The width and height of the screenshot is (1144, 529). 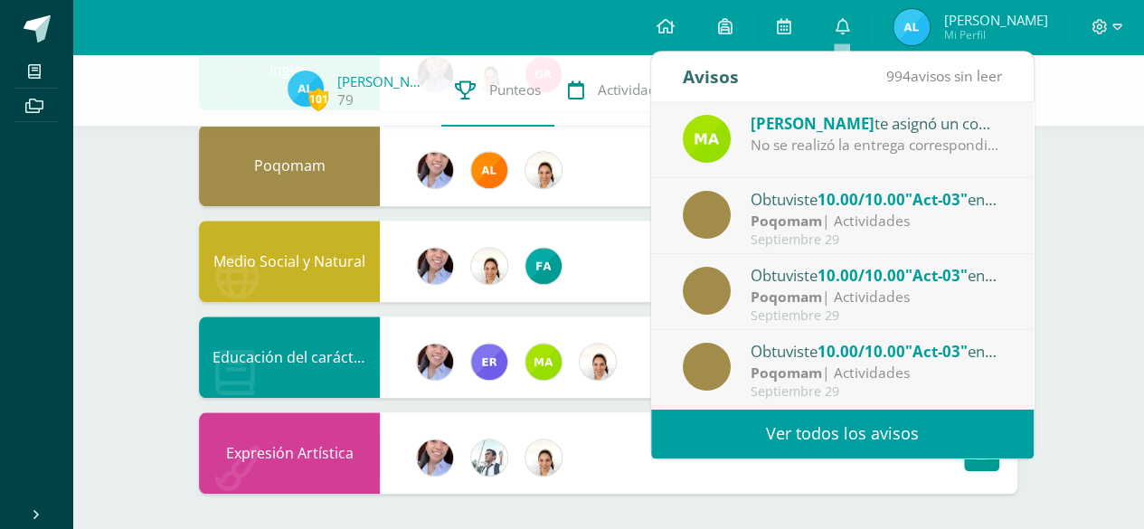 I want to click on span: Punteos, so click(x=514, y=90).